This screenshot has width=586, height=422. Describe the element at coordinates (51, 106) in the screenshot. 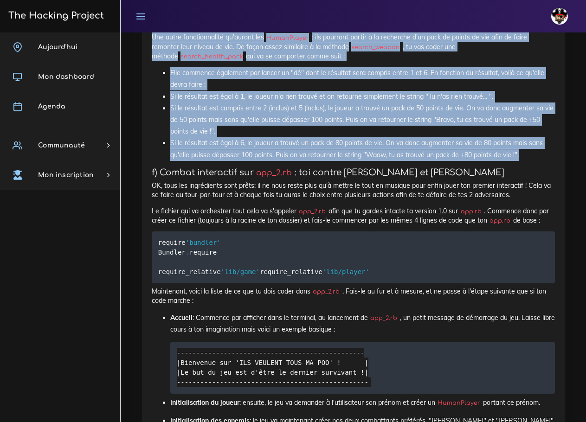

I see `span: Agenda` at that location.